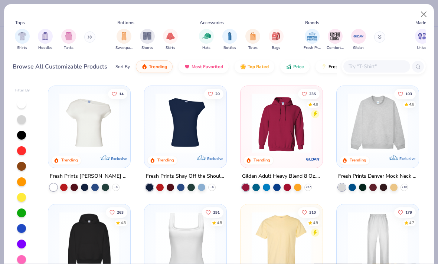 The width and height of the screenshot is (438, 264). What do you see at coordinates (60, 67) in the screenshot?
I see `div: Browse All Customizable Products` at bounding box center [60, 67].